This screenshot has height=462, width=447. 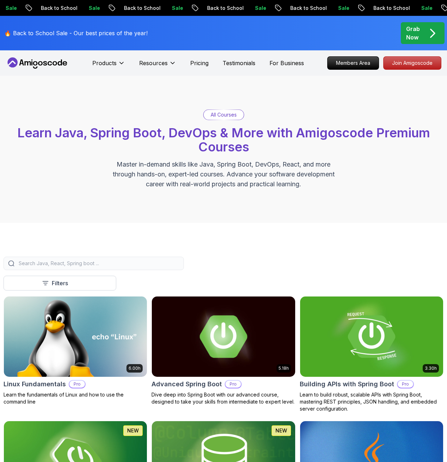 What do you see at coordinates (60, 283) in the screenshot?
I see `button: Filters` at bounding box center [60, 283].